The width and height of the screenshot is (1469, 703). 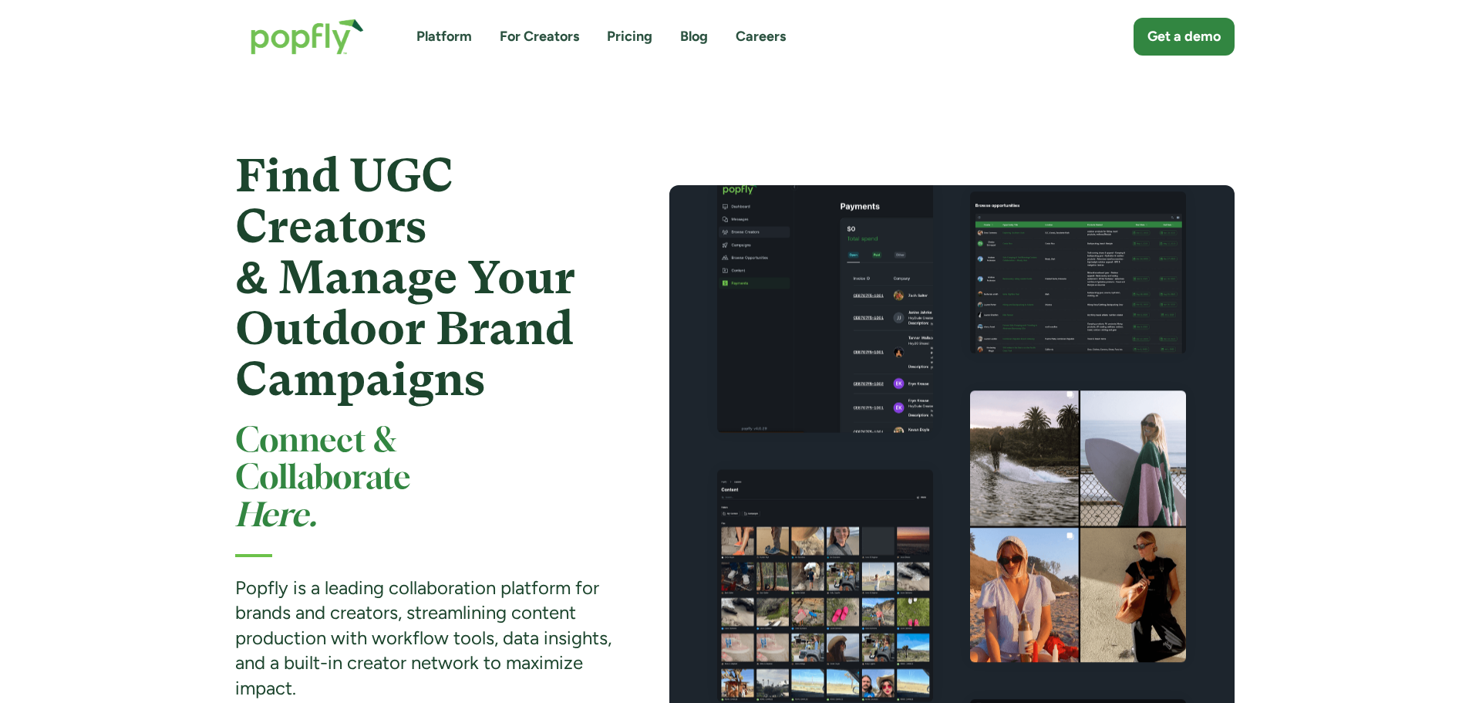 I want to click on a: Blog, so click(x=694, y=36).